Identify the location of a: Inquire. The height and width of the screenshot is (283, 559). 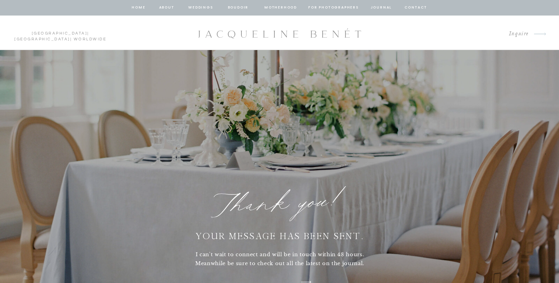
(516, 34).